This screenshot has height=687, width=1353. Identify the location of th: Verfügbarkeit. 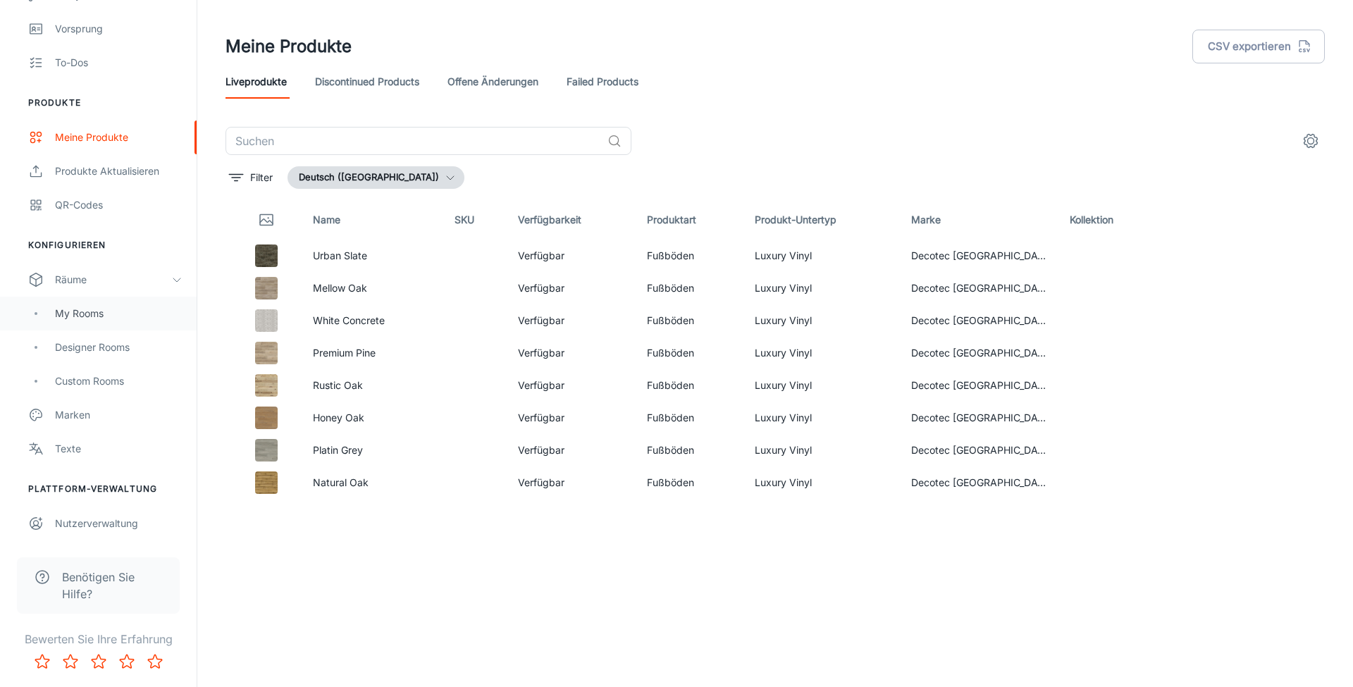
(571, 220).